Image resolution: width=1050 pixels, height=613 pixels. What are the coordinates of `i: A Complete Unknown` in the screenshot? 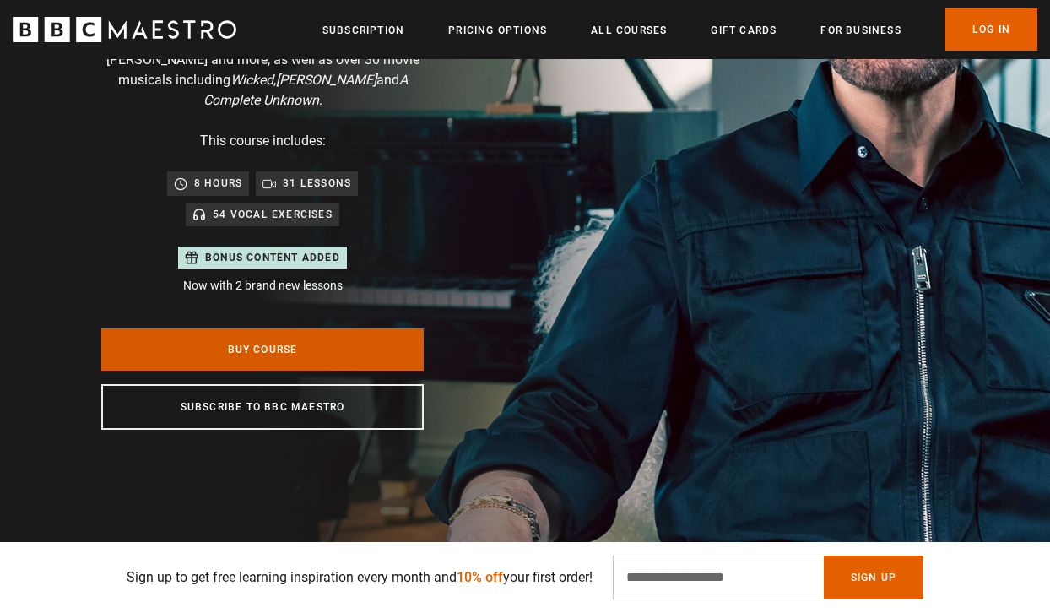 It's located at (305, 89).